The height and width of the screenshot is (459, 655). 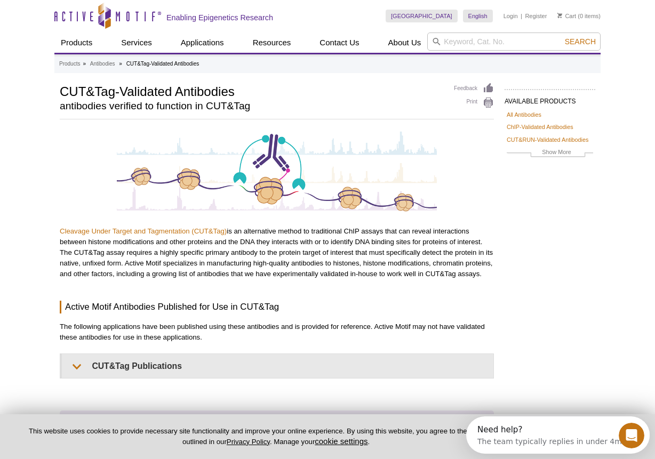 I want to click on a: Register, so click(x=536, y=16).